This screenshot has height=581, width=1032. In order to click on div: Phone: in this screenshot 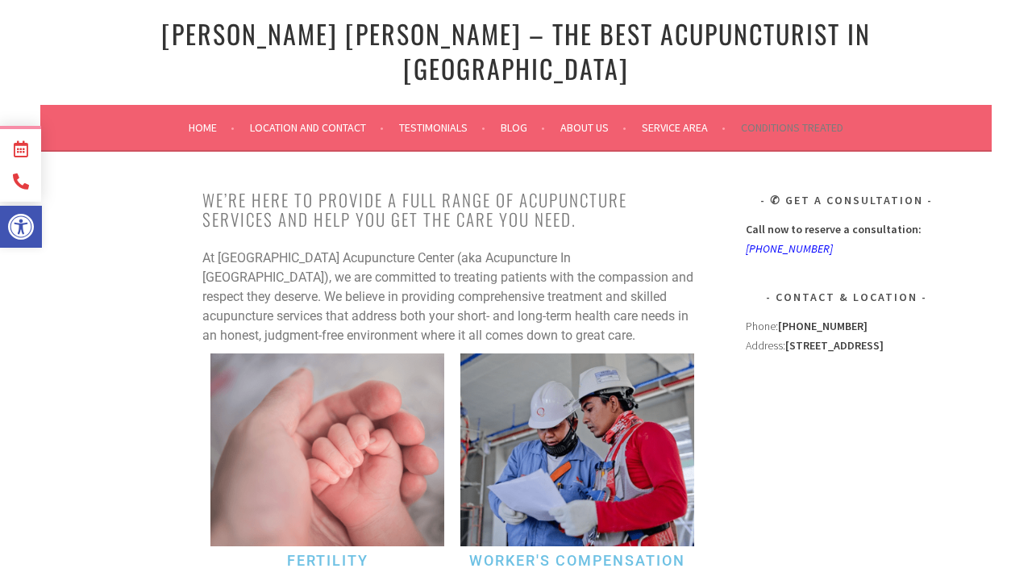, I will do `click(847, 326)`.